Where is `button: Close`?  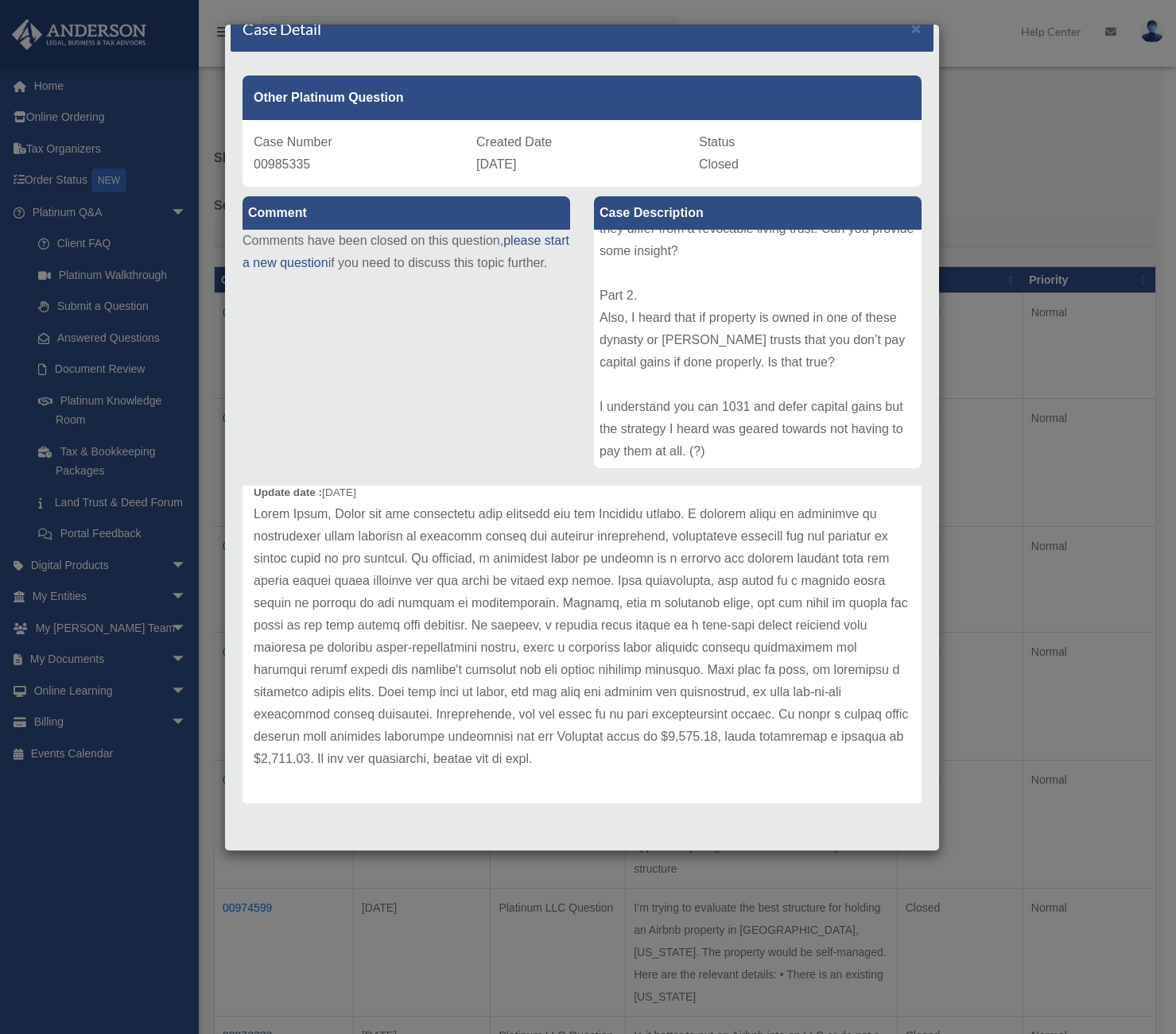
button: Close is located at coordinates (916, 28).